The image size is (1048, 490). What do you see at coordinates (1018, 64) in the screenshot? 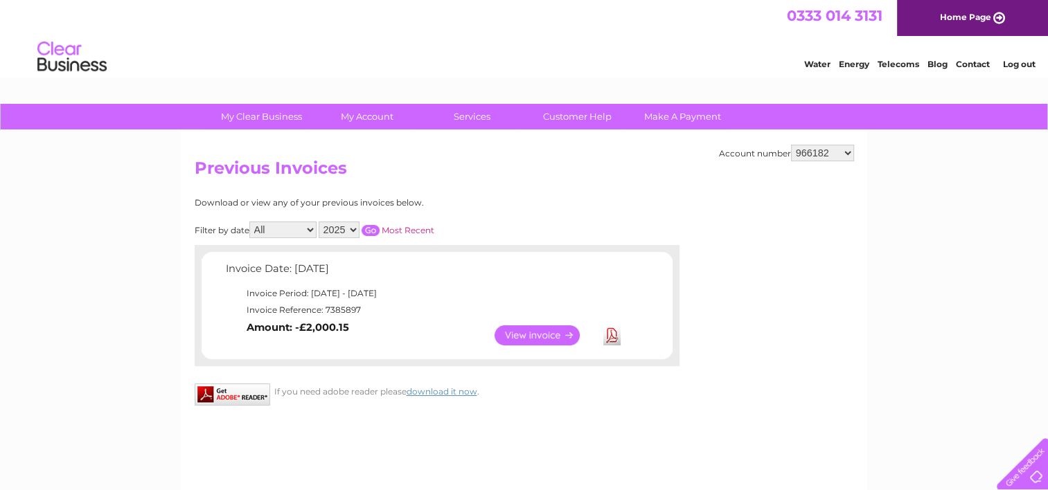
I see `a: Log out` at bounding box center [1018, 64].